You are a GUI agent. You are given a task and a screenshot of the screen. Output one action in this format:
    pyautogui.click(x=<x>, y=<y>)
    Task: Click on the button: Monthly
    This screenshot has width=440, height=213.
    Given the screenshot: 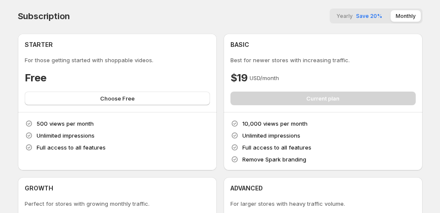 What is the action you would take?
    pyautogui.click(x=405, y=16)
    